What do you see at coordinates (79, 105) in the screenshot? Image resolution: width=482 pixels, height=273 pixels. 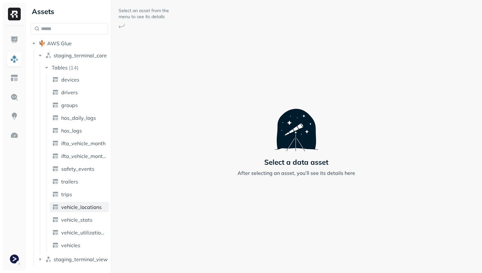 I see `a: groups` at bounding box center [79, 105].